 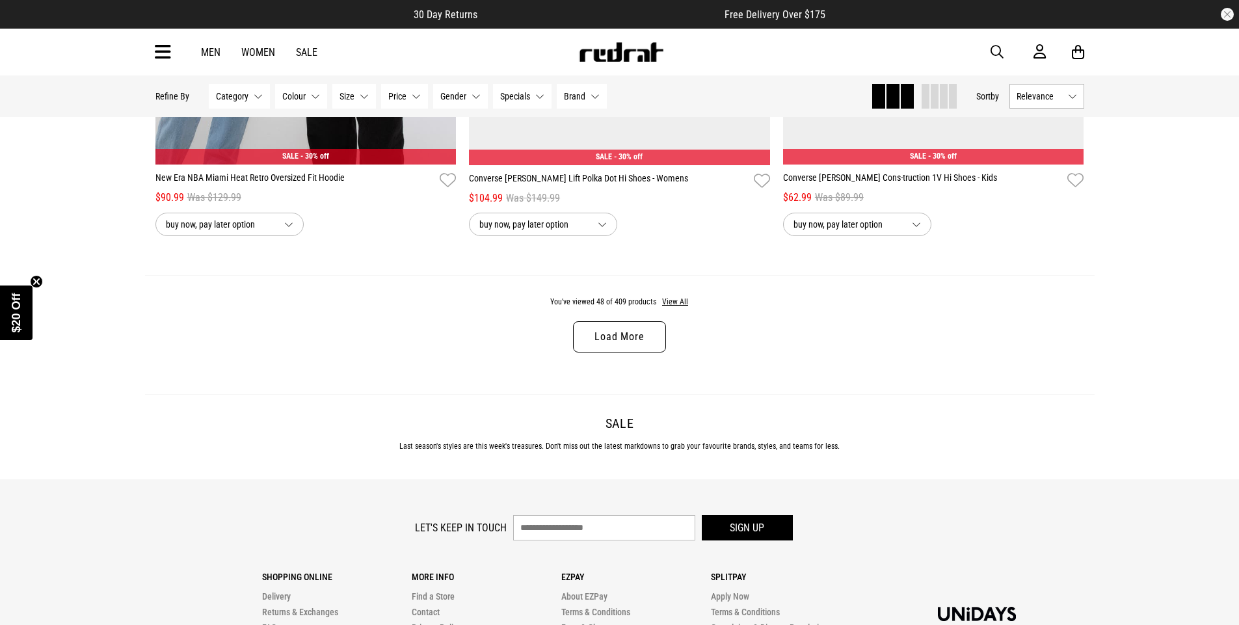 I want to click on p: Ezpay, so click(x=636, y=577).